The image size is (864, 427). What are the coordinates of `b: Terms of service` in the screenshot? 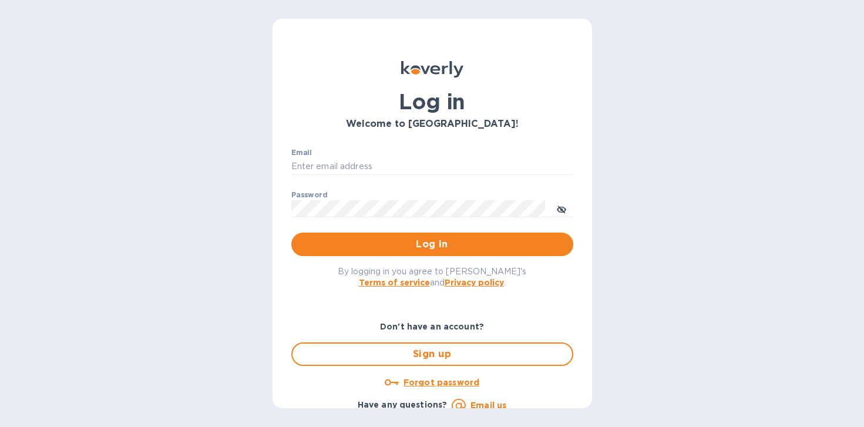 It's located at (394, 282).